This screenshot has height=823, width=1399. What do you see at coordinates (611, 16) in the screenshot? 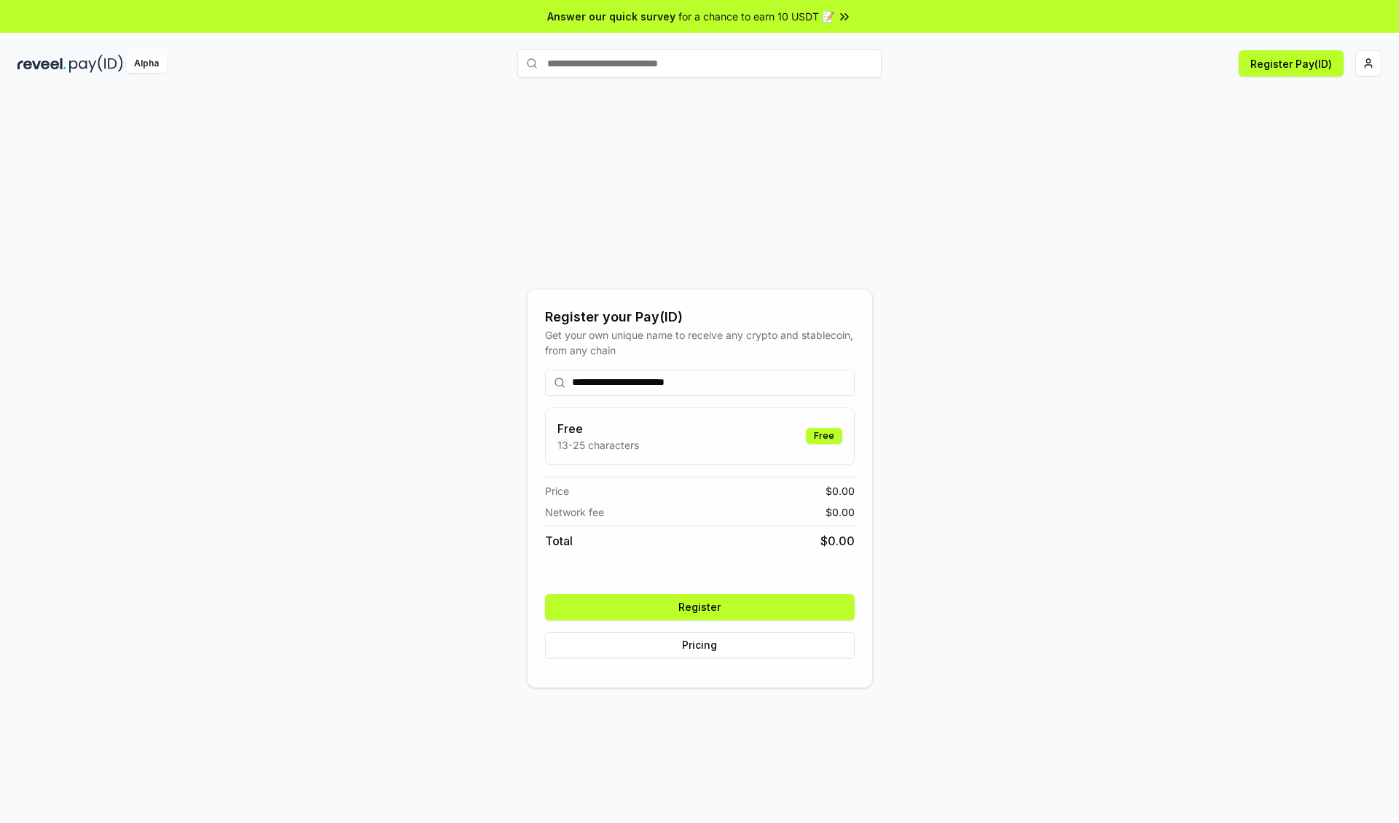
I see `span: Answer our quick survey` at bounding box center [611, 16].